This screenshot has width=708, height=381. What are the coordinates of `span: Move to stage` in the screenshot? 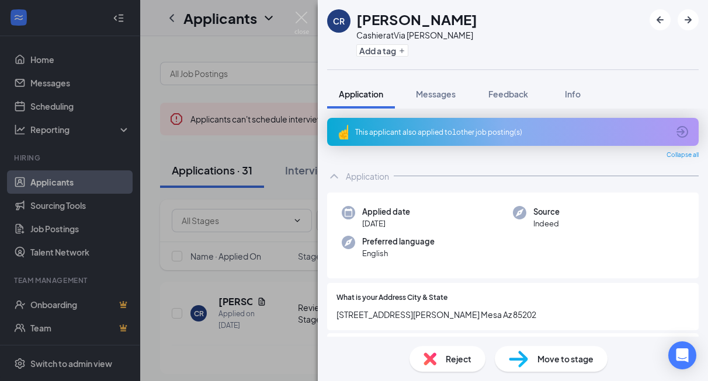 It's located at (565, 359).